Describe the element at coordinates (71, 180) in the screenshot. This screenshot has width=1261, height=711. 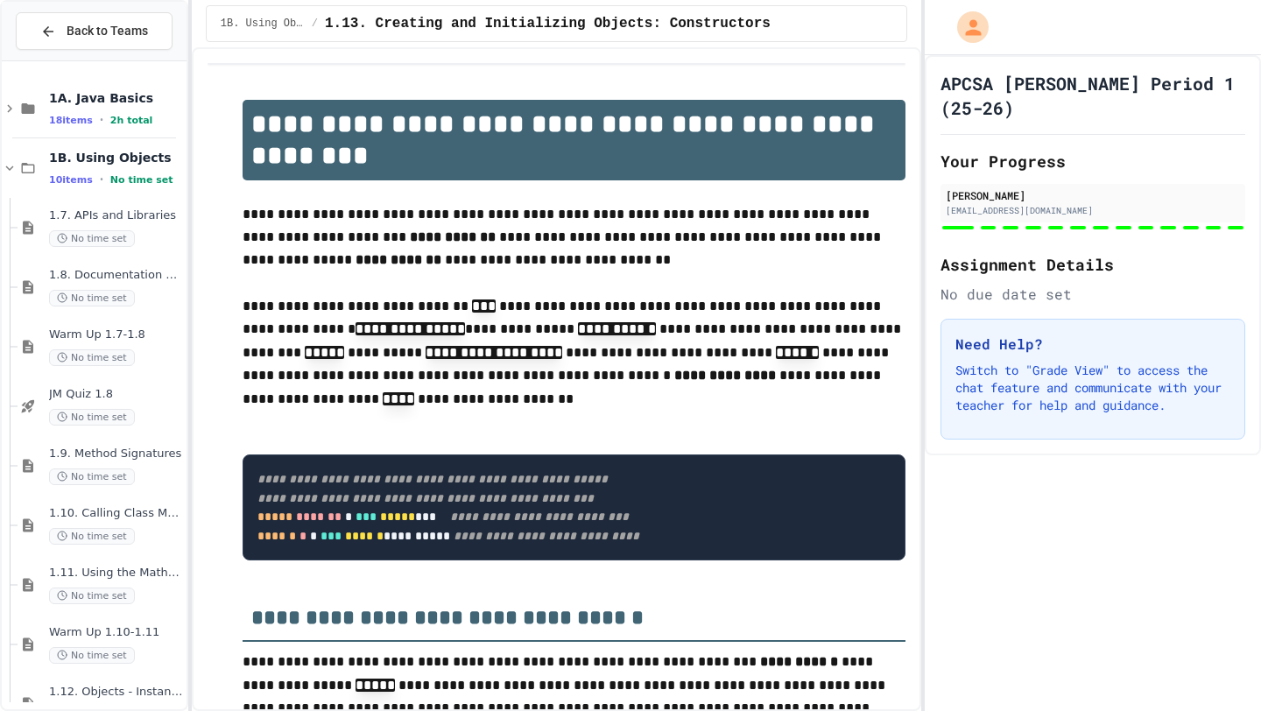
I see `span: 10 items` at that location.